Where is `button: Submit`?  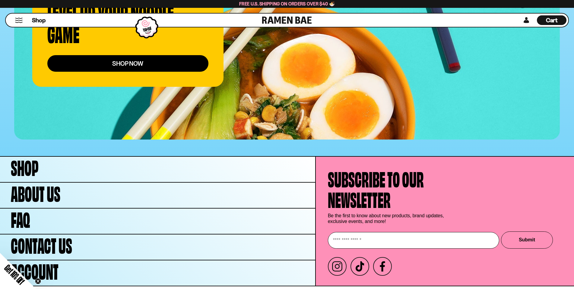 button: Submit is located at coordinates (527, 240).